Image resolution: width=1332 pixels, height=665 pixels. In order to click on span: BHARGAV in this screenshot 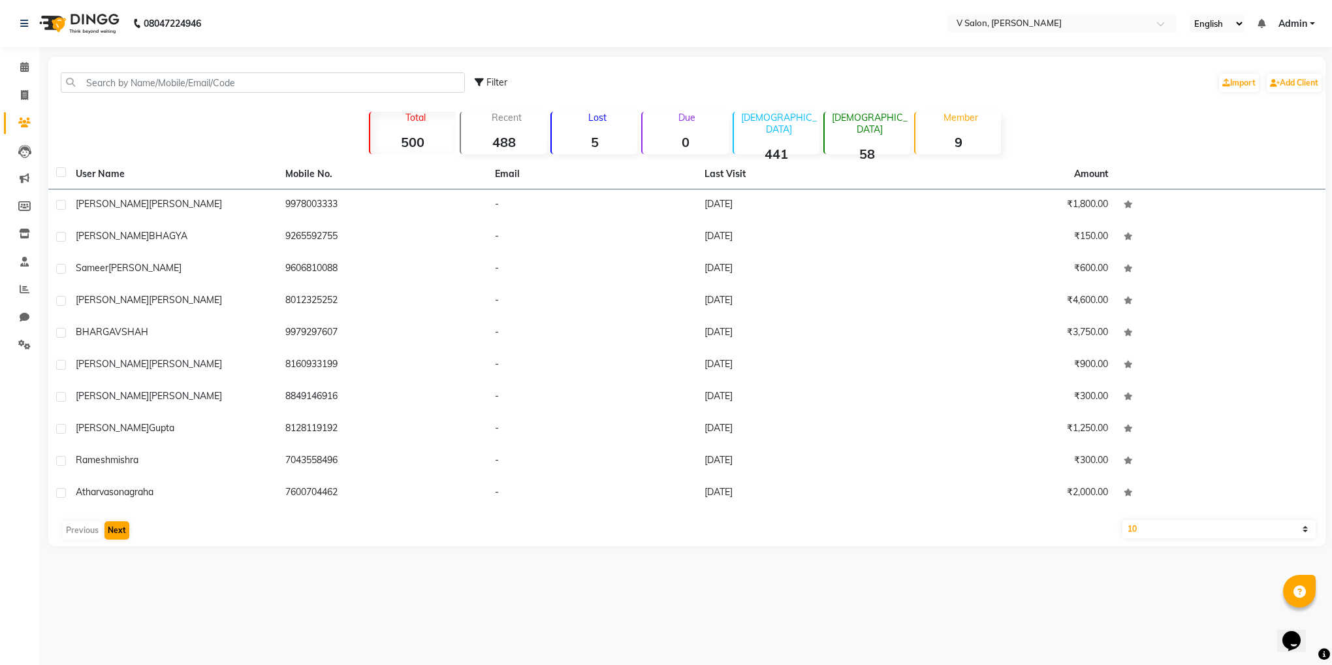, I will do `click(99, 332)`.